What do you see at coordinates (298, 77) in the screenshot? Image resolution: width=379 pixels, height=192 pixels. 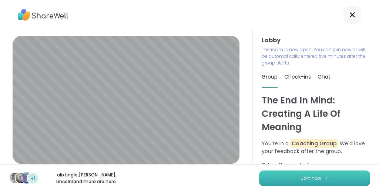 I see `span: Check-ins` at bounding box center [298, 77].